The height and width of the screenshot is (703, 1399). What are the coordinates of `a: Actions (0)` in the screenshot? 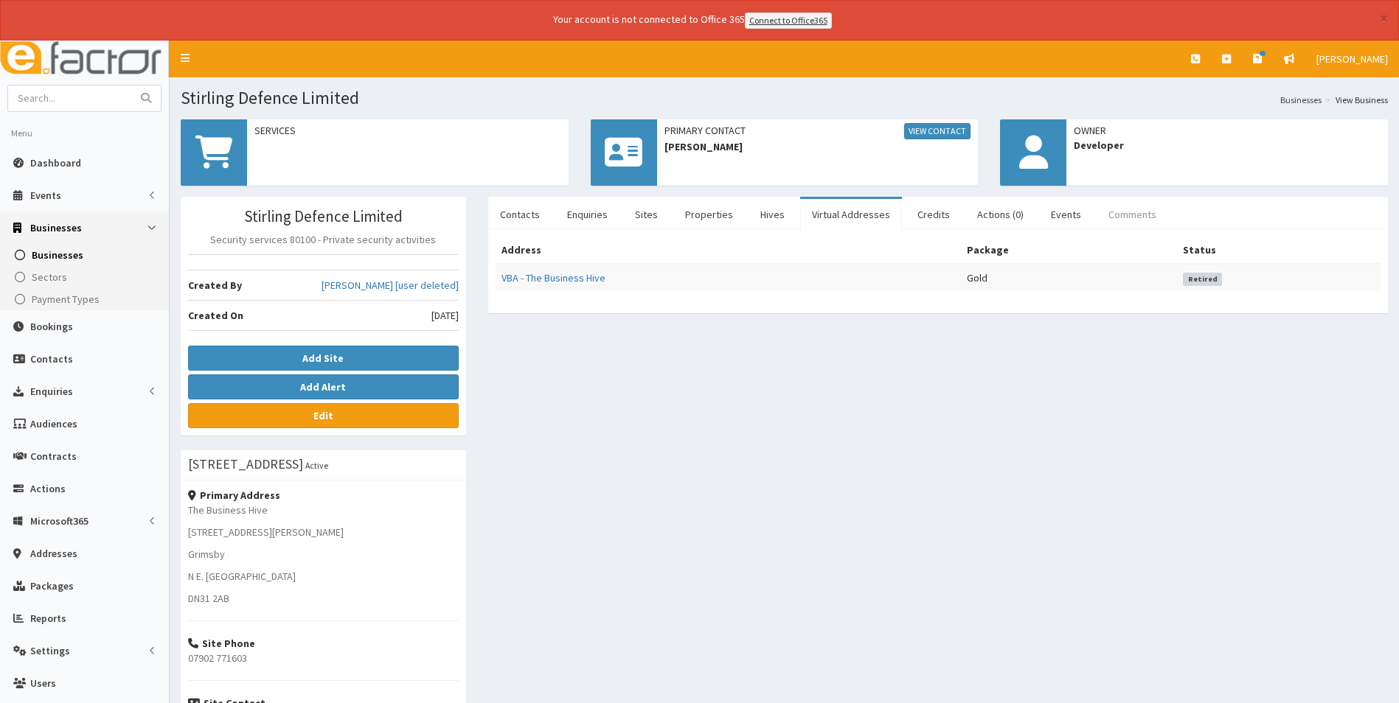 It's located at (1000, 215).